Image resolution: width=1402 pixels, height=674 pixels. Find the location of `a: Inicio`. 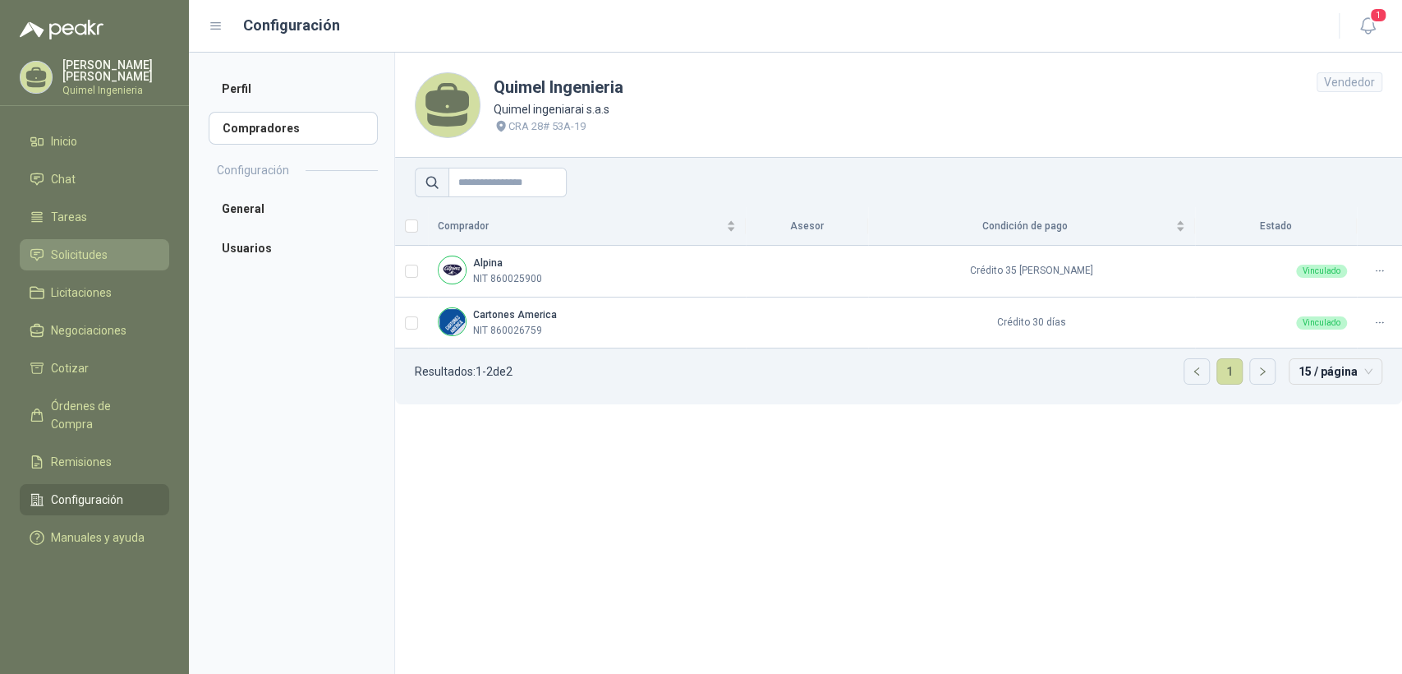

a: Inicio is located at coordinates (94, 141).